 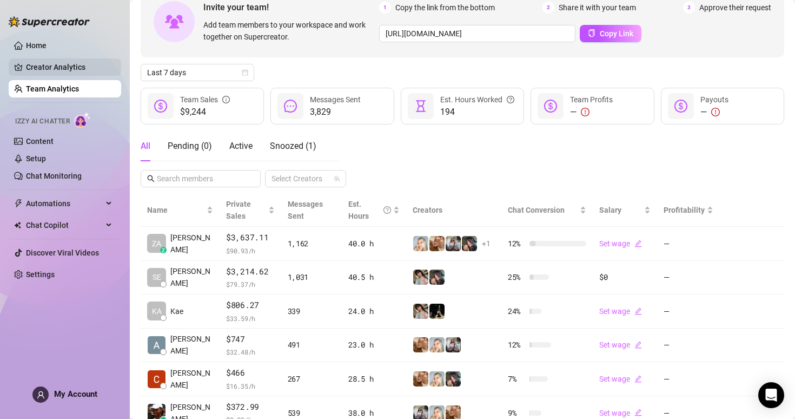 What do you see at coordinates (293, 146) in the screenshot?
I see `span: Snoozed ( 1 )` at bounding box center [293, 146].